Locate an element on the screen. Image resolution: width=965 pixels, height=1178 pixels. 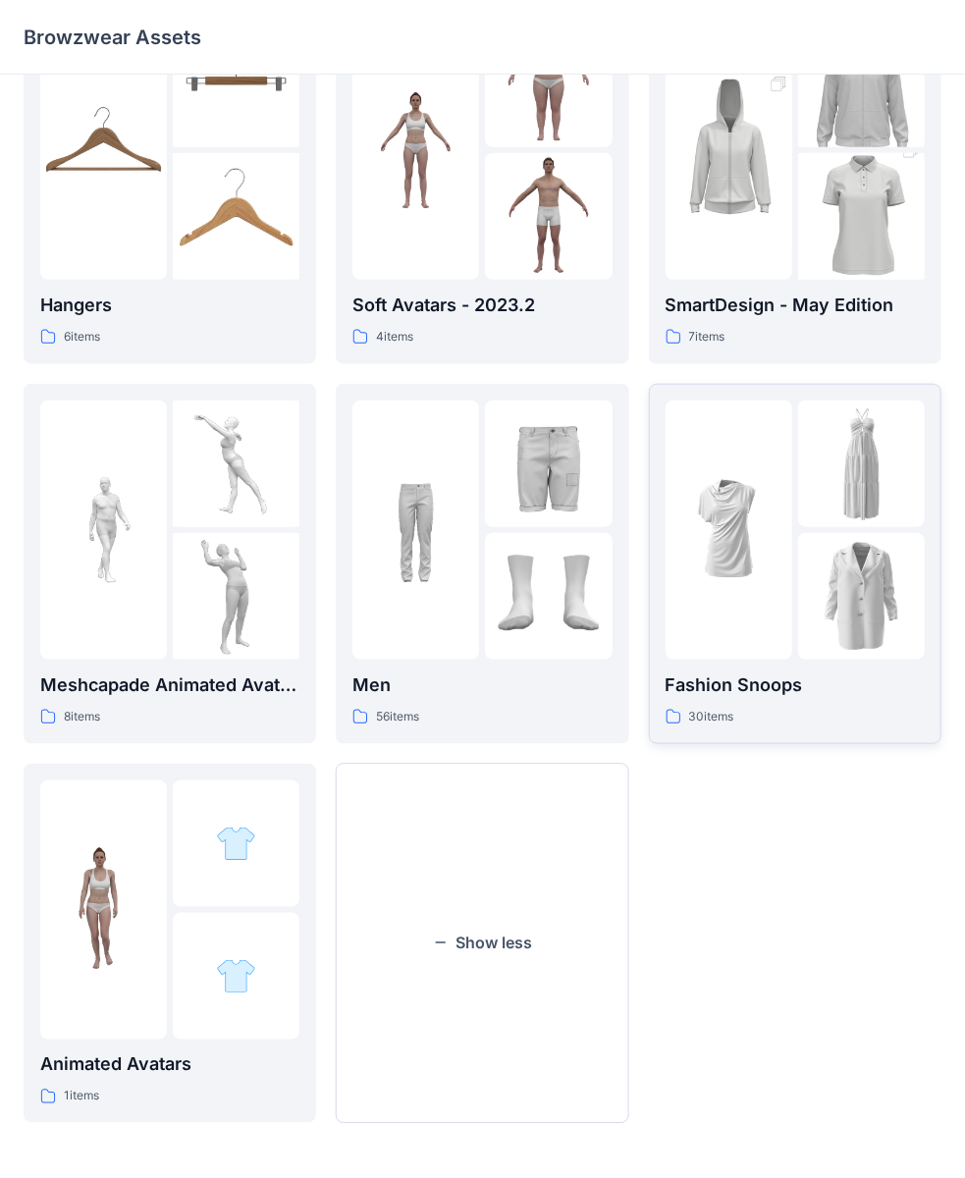
a: folder 1folder 2folder 3Meshcapade Animated Avatars8items is located at coordinates (170, 563).